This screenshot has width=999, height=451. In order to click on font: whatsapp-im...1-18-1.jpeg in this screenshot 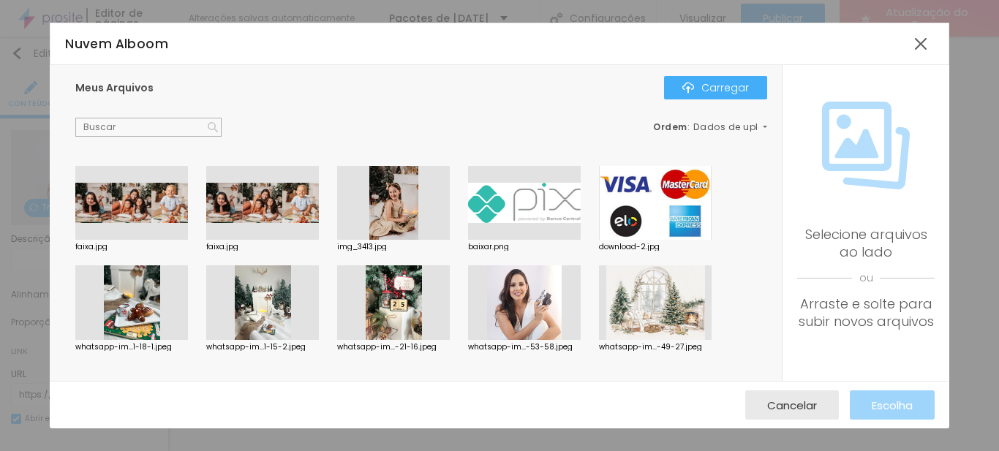, I will do `click(124, 347)`.